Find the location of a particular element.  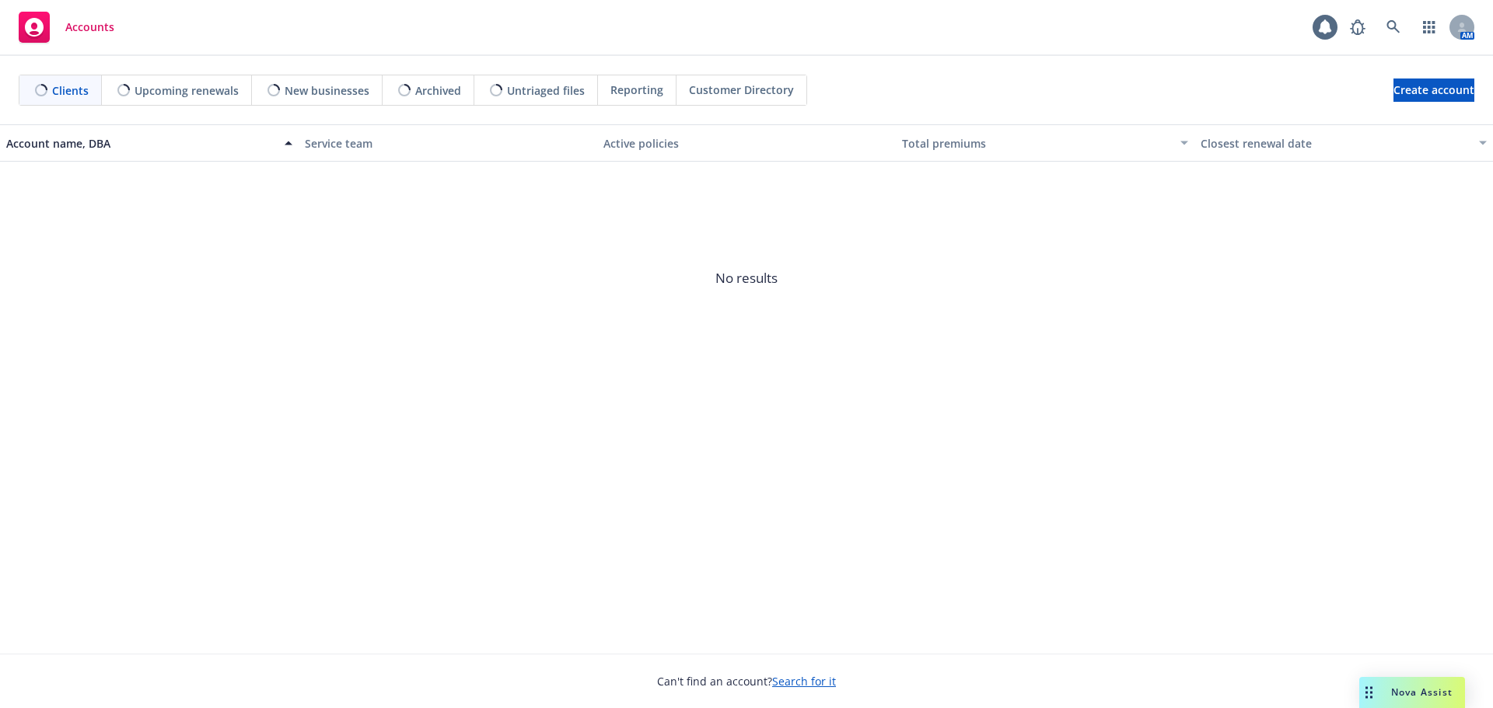

a: Report a Bug is located at coordinates (1357, 27).